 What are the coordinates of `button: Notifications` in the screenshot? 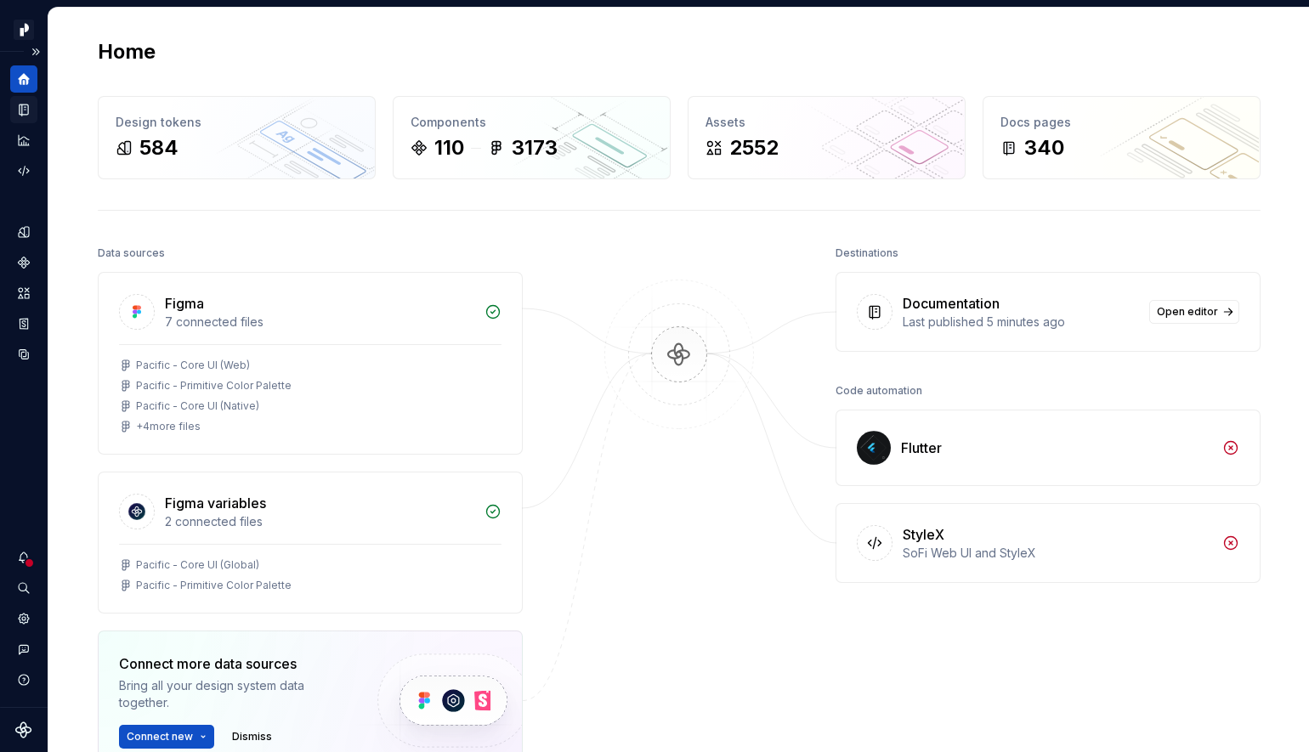 It's located at (24, 558).